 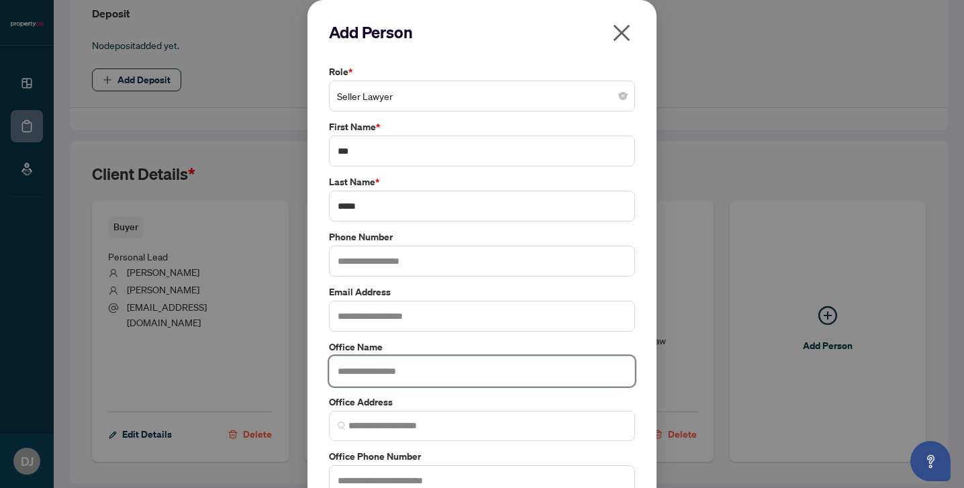 I want to click on label: Office Phone Number, so click(x=482, y=457).